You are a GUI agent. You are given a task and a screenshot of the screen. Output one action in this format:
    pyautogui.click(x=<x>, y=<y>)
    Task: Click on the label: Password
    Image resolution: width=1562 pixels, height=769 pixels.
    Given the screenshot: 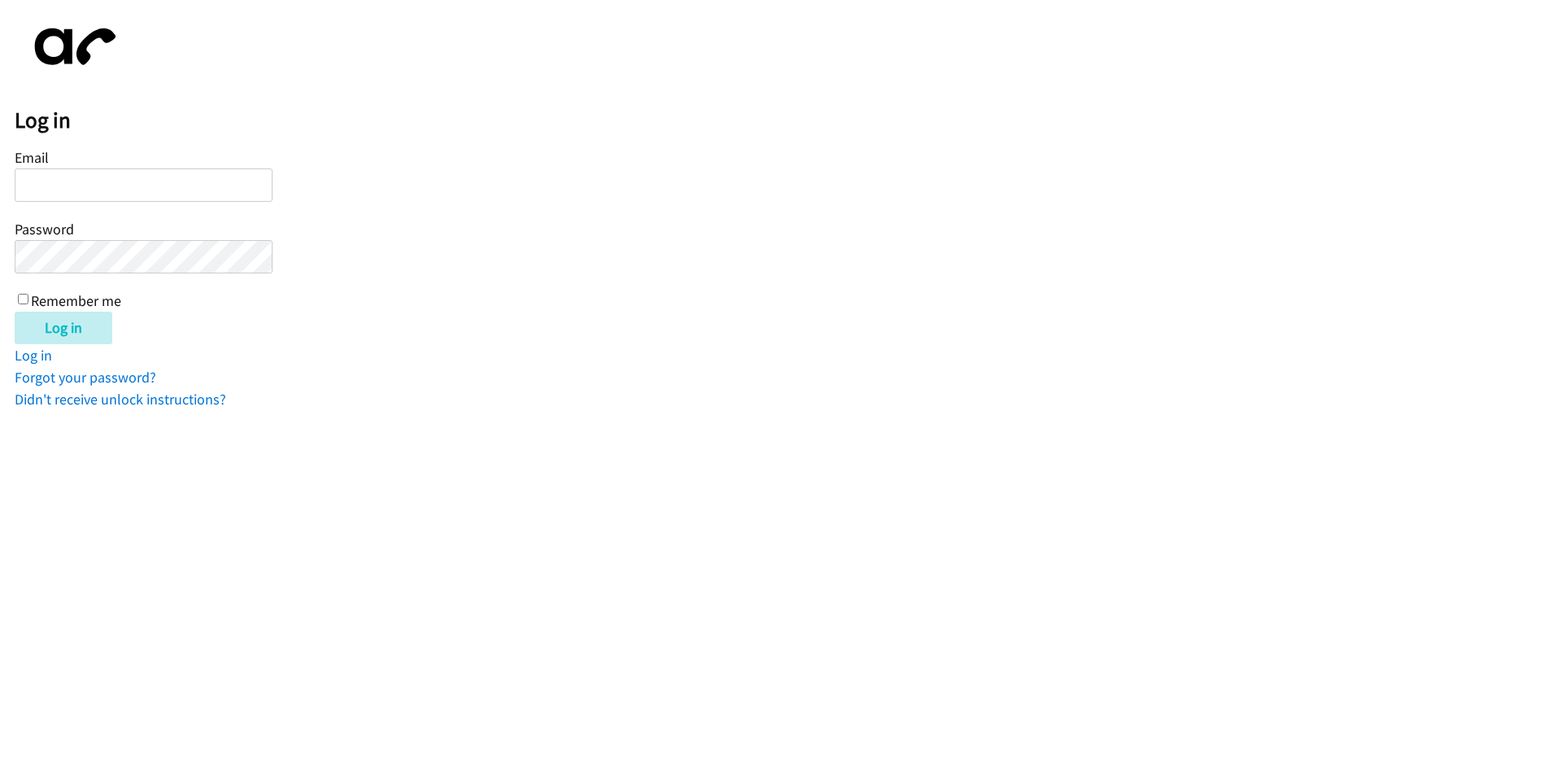 What is the action you would take?
    pyautogui.click(x=44, y=229)
    